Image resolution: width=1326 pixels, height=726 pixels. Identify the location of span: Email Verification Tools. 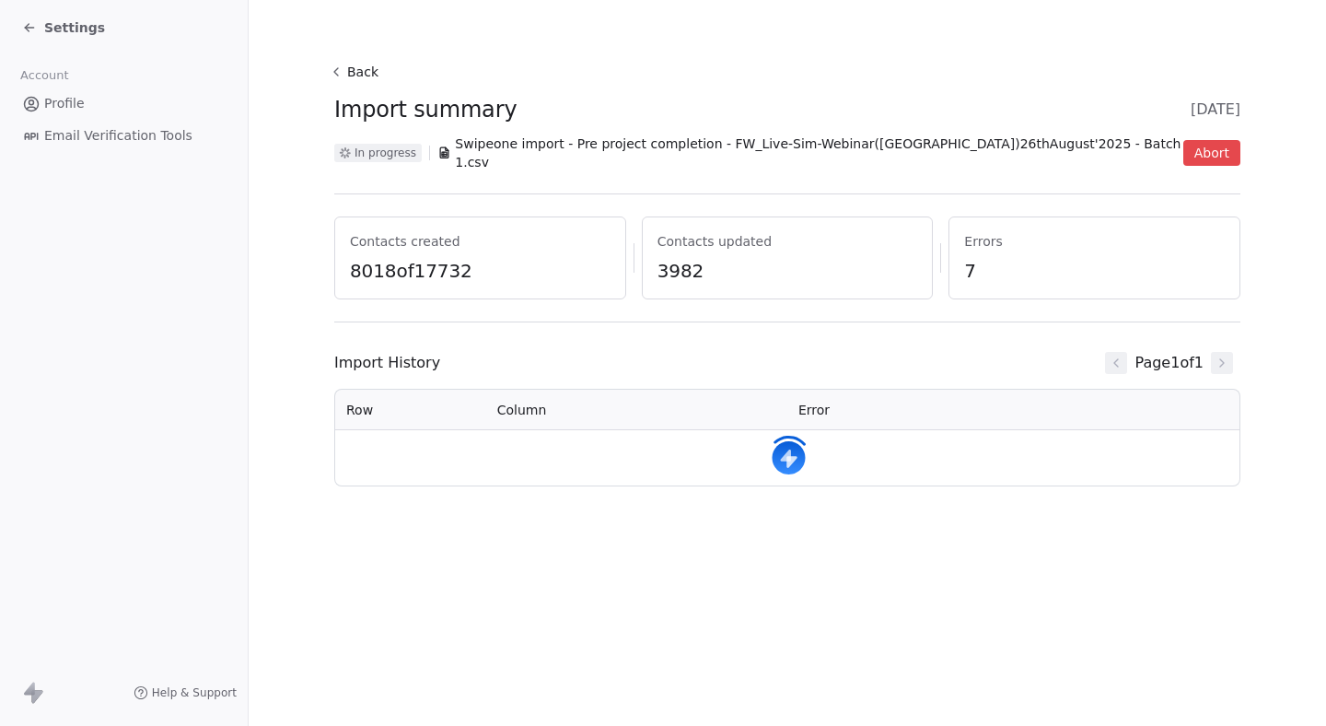
(118, 135).